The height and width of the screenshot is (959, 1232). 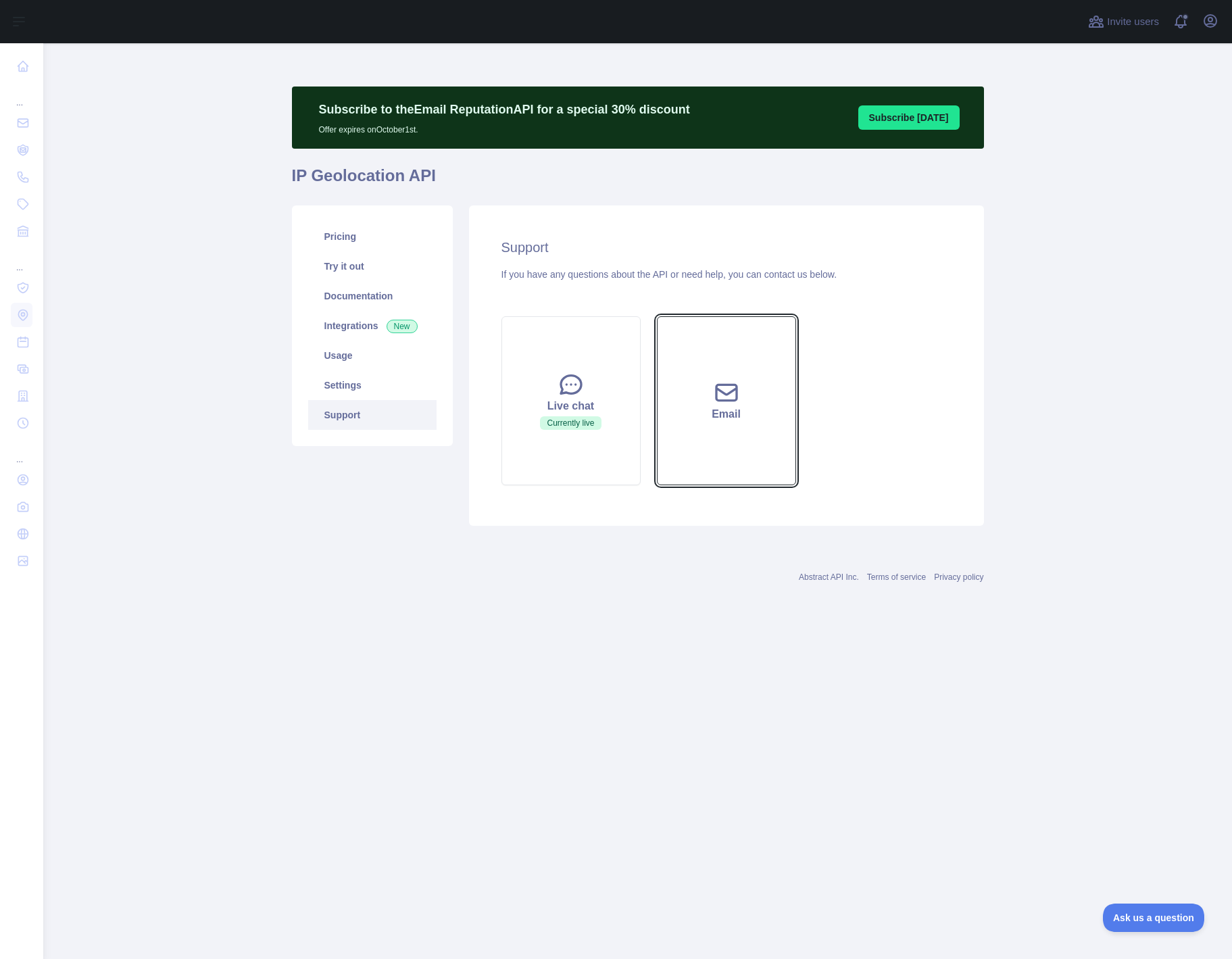 What do you see at coordinates (571, 406) in the screenshot?
I see `div: Live chat` at bounding box center [571, 406].